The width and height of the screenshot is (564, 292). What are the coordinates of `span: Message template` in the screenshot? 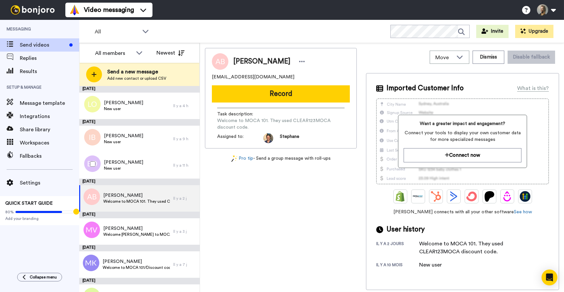 It's located at (50, 103).